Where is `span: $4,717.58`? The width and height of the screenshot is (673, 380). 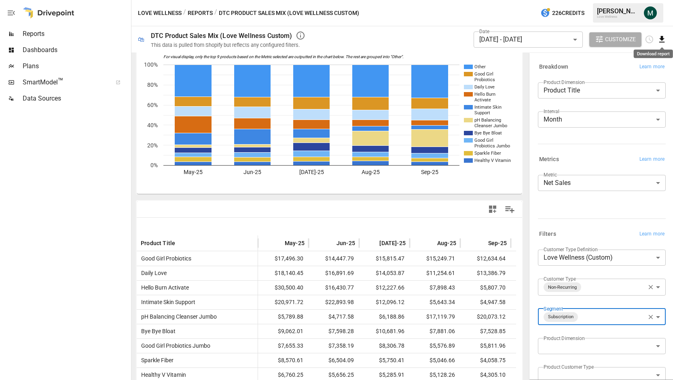 span: $4,717.58 is located at coordinates (334, 317).